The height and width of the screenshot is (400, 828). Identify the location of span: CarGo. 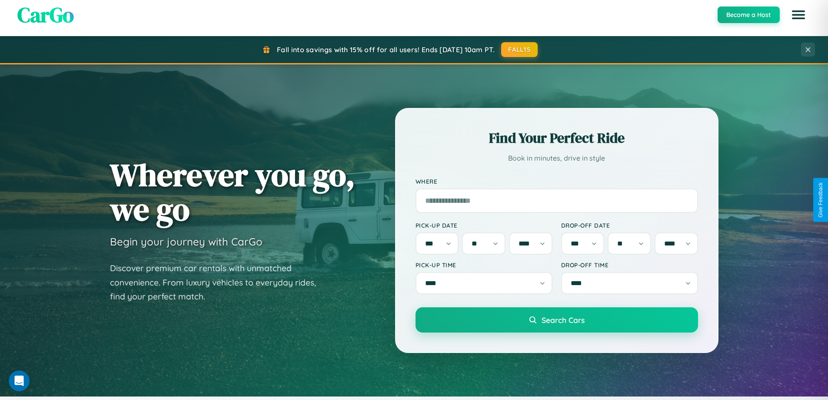
(46, 15).